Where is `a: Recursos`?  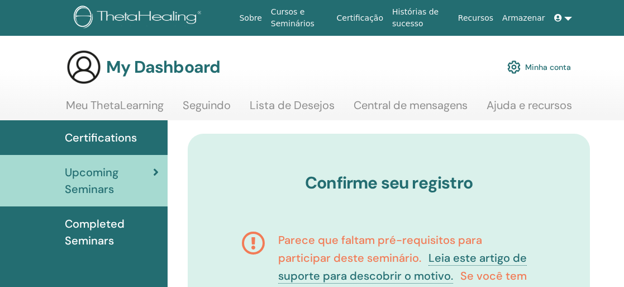
a: Recursos is located at coordinates (476, 18).